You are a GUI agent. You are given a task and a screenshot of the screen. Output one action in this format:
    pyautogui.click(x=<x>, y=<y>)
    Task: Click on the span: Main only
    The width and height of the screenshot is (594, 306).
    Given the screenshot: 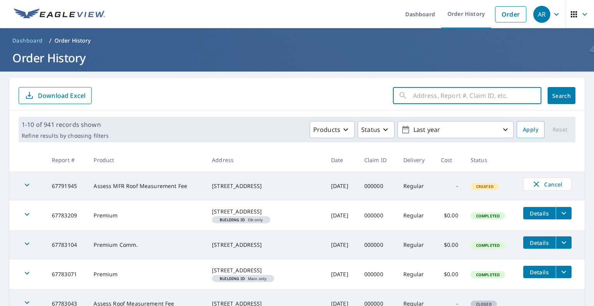 What is the action you would take?
    pyautogui.click(x=243, y=279)
    